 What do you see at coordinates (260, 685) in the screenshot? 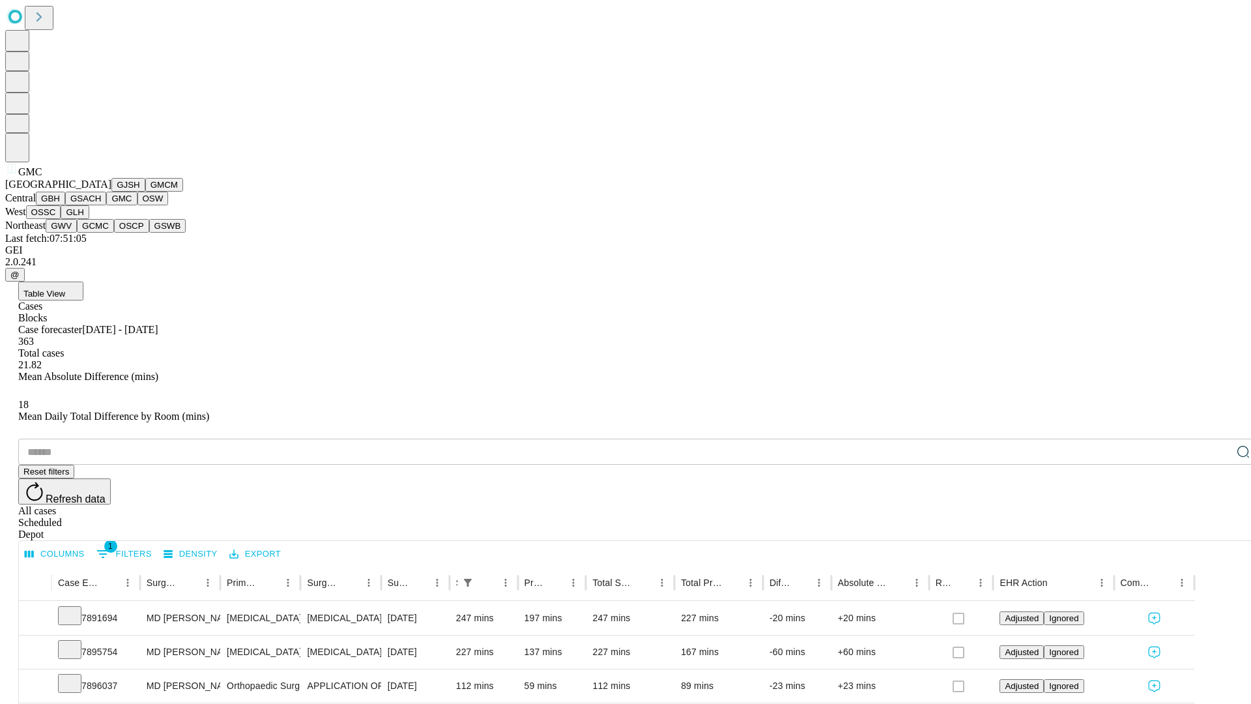
I see `div: Orthopaedic Surgery` at bounding box center [260, 685].